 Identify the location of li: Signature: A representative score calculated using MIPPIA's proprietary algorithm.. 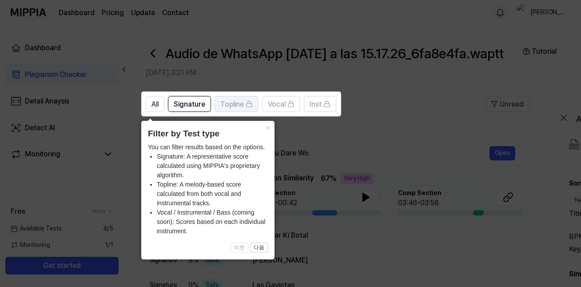
(212, 166).